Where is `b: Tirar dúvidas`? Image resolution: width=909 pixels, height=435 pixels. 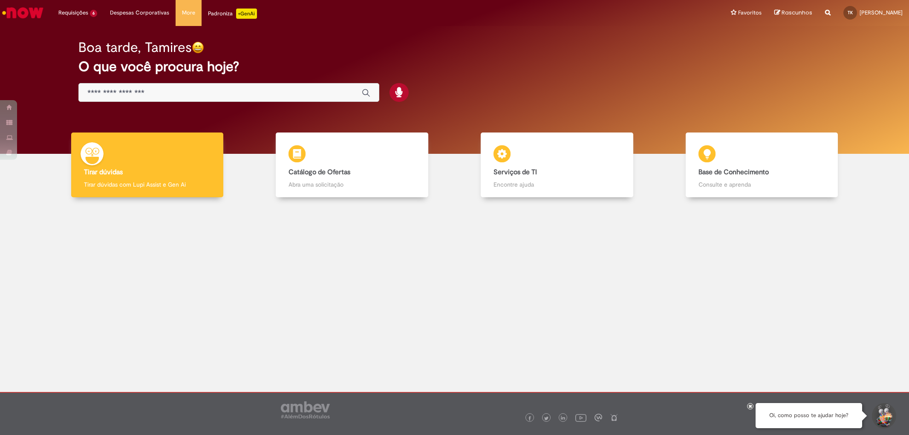
b: Tirar dúvidas is located at coordinates (103, 172).